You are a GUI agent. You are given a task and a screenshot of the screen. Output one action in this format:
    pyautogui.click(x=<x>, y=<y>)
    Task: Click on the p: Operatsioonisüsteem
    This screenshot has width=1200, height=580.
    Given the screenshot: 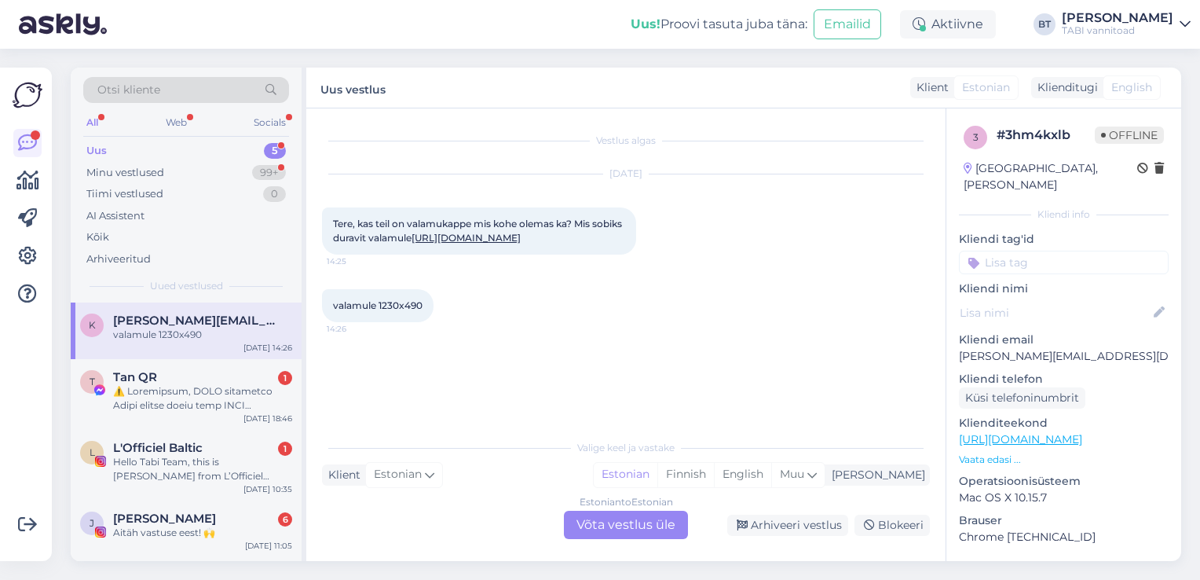 What is the action you would take?
    pyautogui.click(x=1063, y=481)
    